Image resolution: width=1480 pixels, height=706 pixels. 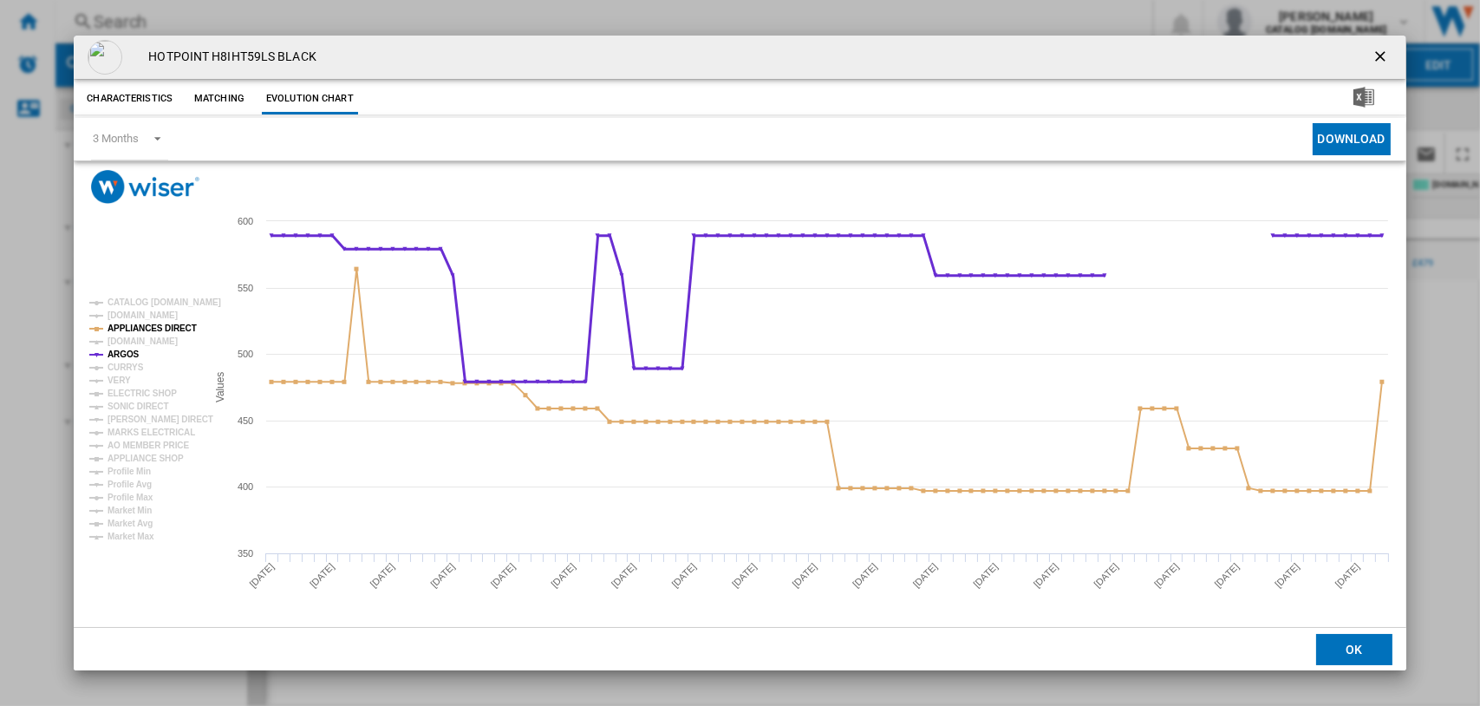 What do you see at coordinates (138, 406) in the screenshot?
I see `tspan: SONIC DIRECT` at bounding box center [138, 406].